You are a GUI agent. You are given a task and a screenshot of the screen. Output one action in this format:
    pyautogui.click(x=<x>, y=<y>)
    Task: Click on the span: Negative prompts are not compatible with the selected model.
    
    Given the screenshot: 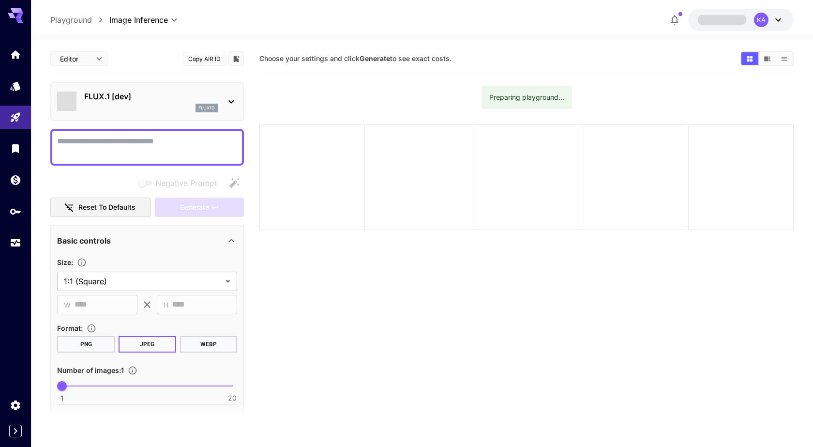 What is the action you would take?
    pyautogui.click(x=180, y=182)
    